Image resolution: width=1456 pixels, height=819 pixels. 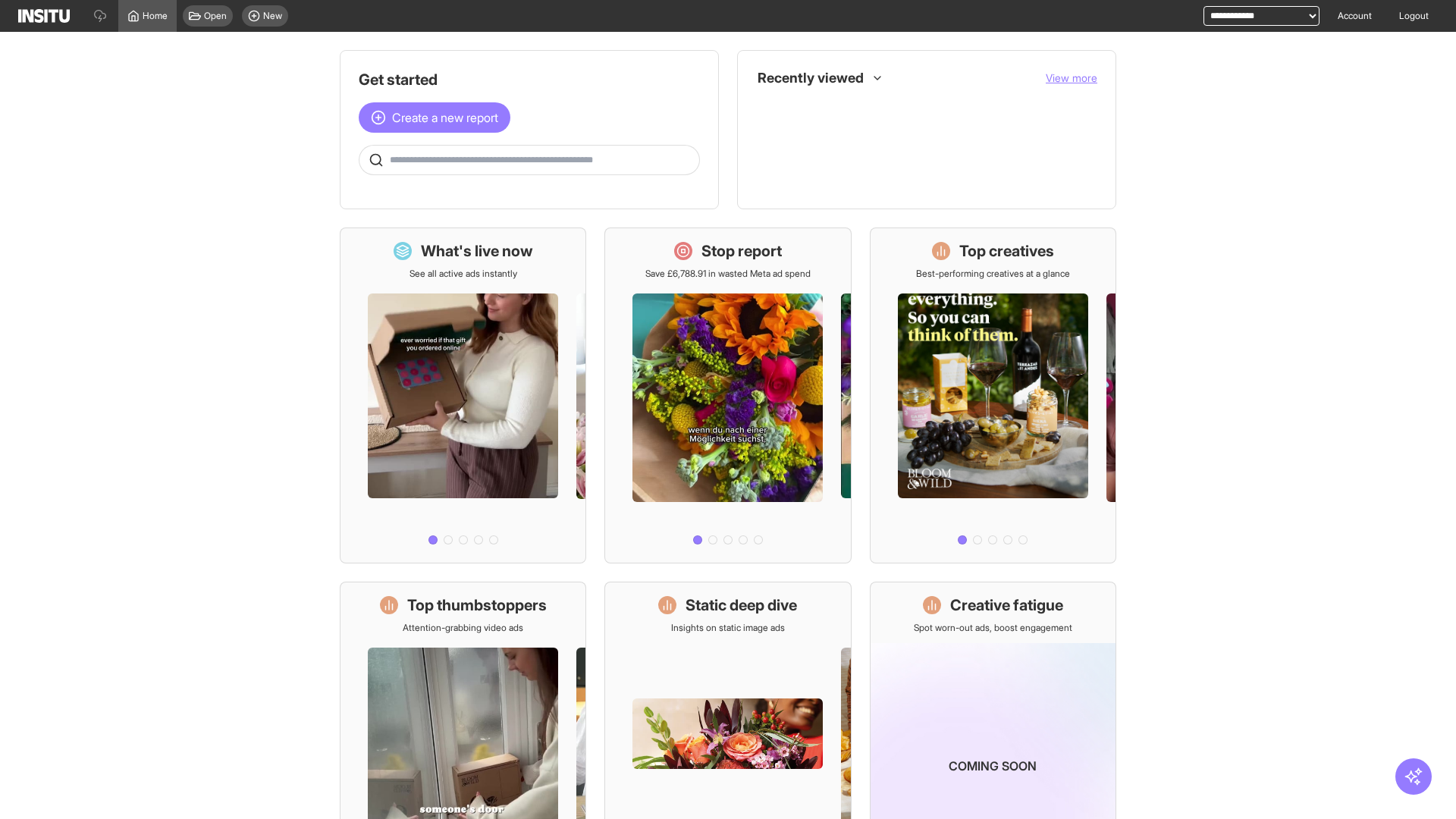 I want to click on span: Create a new report, so click(x=445, y=117).